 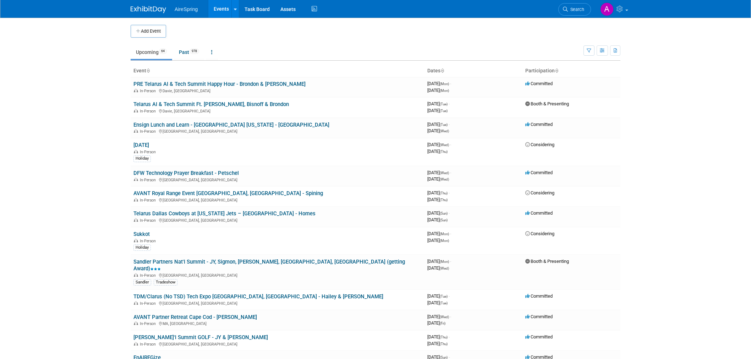 What do you see at coordinates (142, 234) in the screenshot?
I see `a: Sukkot` at bounding box center [142, 234].